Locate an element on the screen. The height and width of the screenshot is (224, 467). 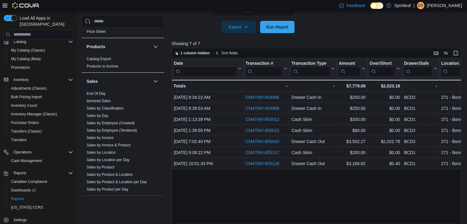
span: Run Report is located at coordinates (277, 27).